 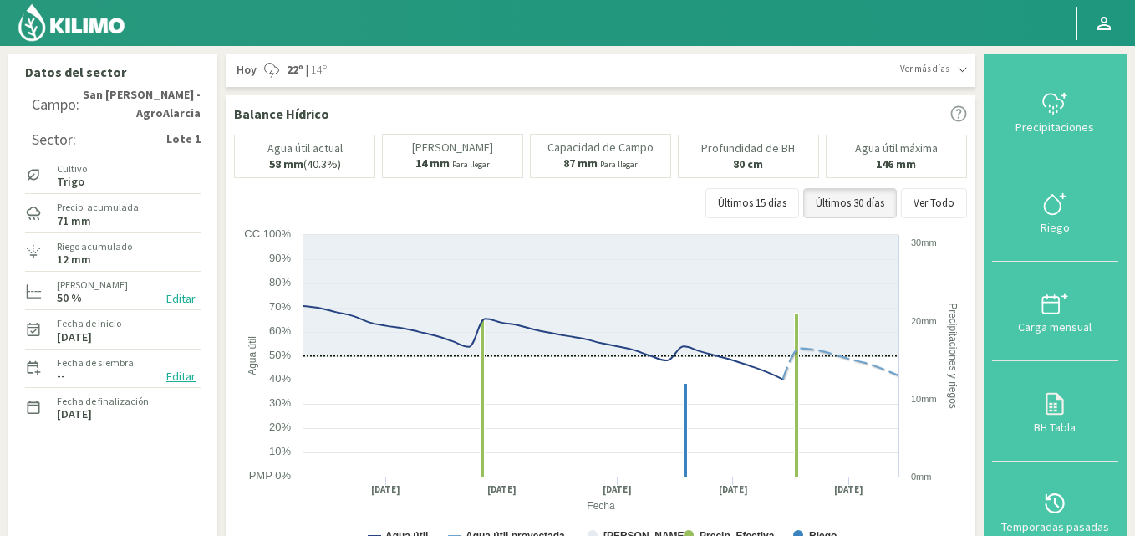 What do you see at coordinates (1055, 211) in the screenshot?
I see `button: Riego` at bounding box center [1055, 211].